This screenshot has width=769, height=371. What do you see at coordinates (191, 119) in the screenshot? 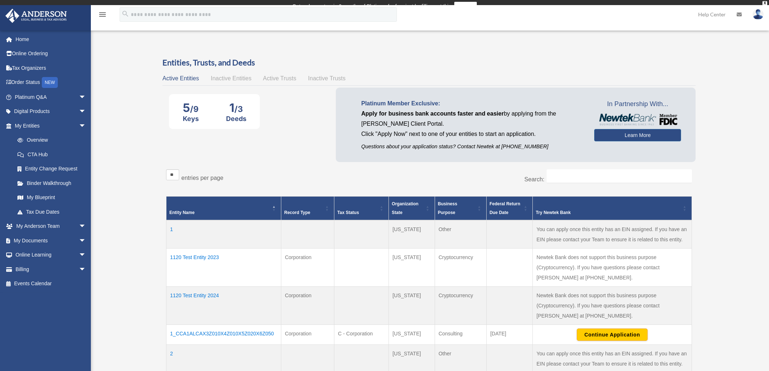
I see `div: Keys` at bounding box center [191, 119].